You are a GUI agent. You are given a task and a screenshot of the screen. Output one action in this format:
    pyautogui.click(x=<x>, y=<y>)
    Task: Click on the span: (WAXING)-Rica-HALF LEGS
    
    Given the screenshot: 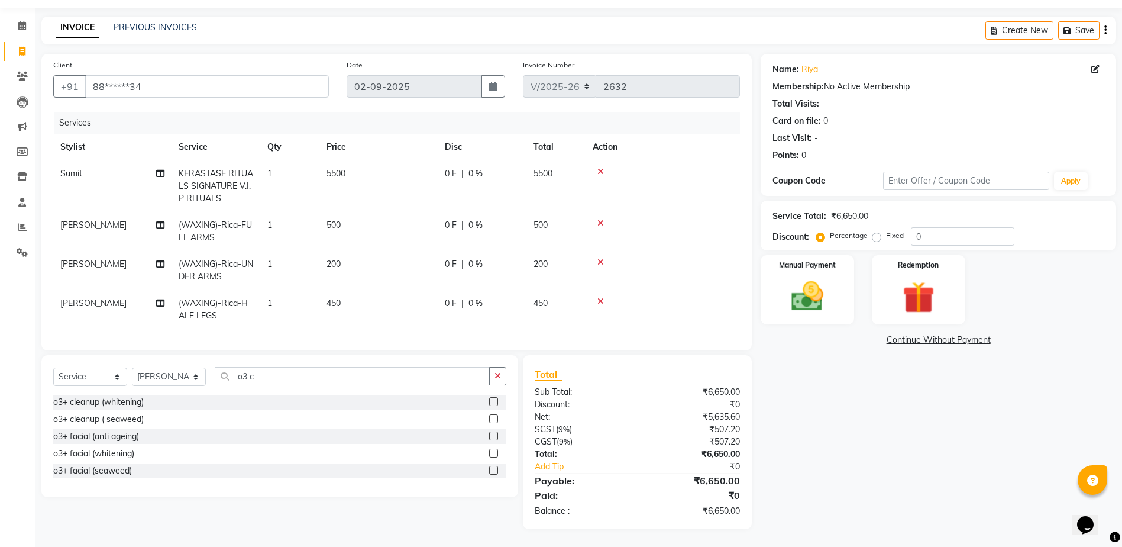 What is the action you would take?
    pyautogui.click(x=213, y=309)
    